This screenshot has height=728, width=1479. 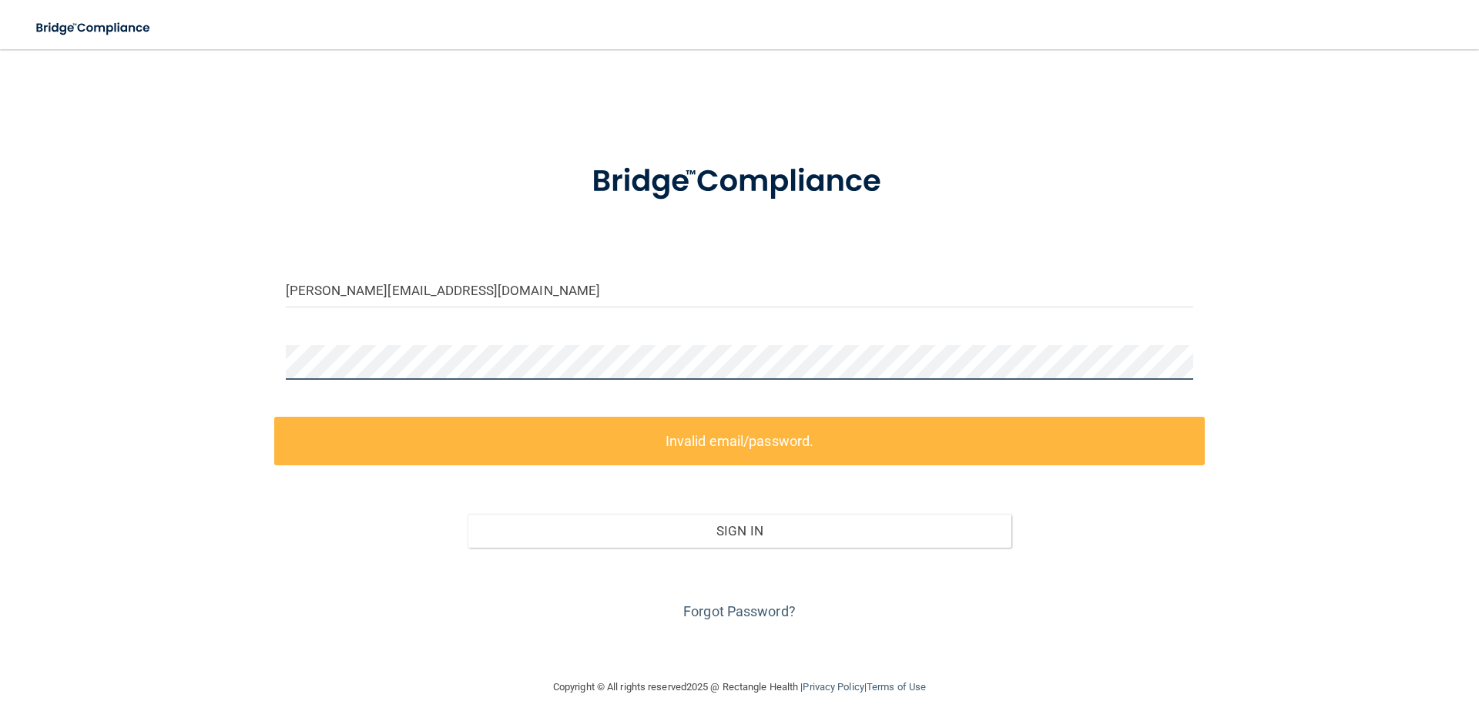 What do you see at coordinates (896, 686) in the screenshot?
I see `a: Terms of Use` at bounding box center [896, 686].